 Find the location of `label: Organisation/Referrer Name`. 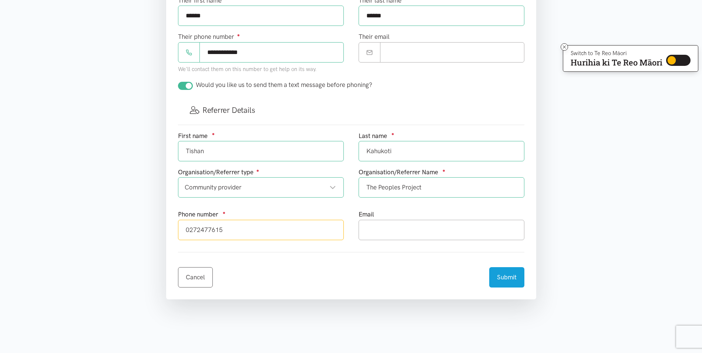

label: Organisation/Referrer Name is located at coordinates (398, 172).